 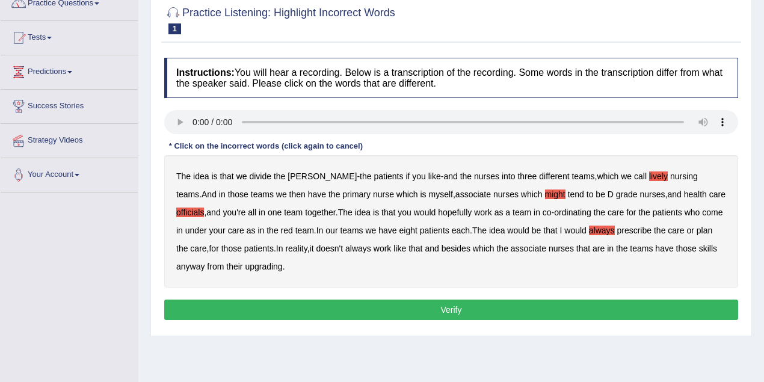 I want to click on b: work, so click(x=483, y=212).